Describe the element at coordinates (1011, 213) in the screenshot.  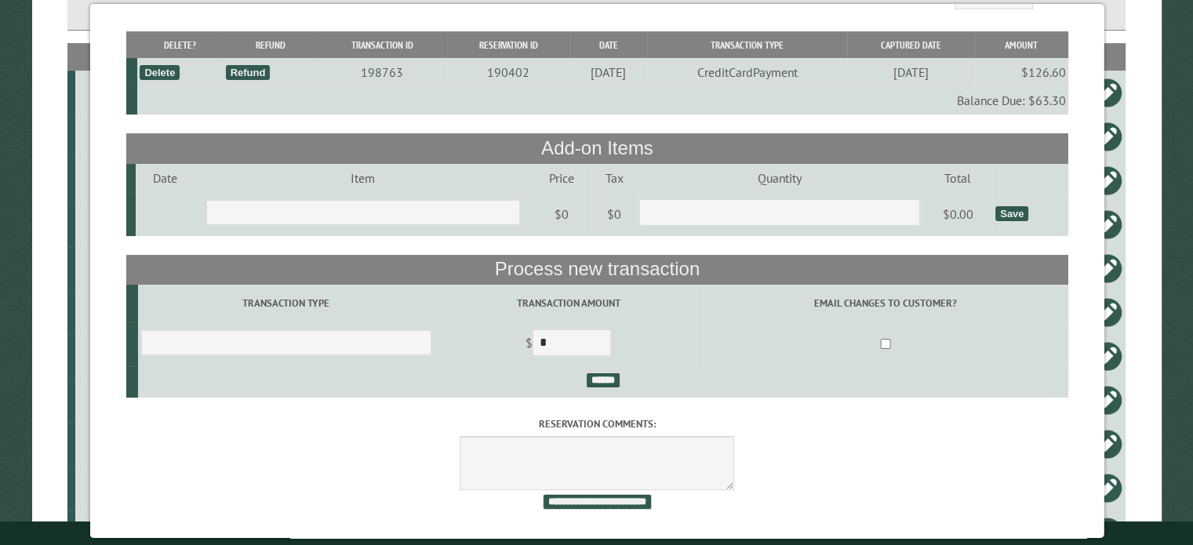
I see `div: Save` at that location.